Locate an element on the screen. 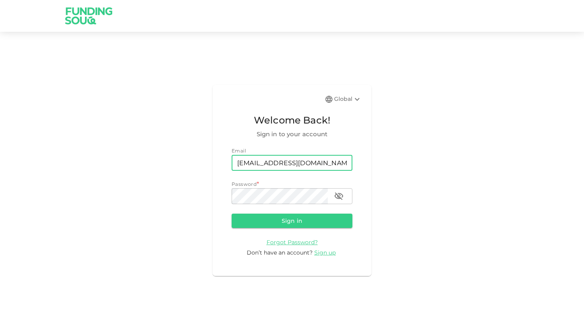  span: Sign up is located at coordinates (325, 253).